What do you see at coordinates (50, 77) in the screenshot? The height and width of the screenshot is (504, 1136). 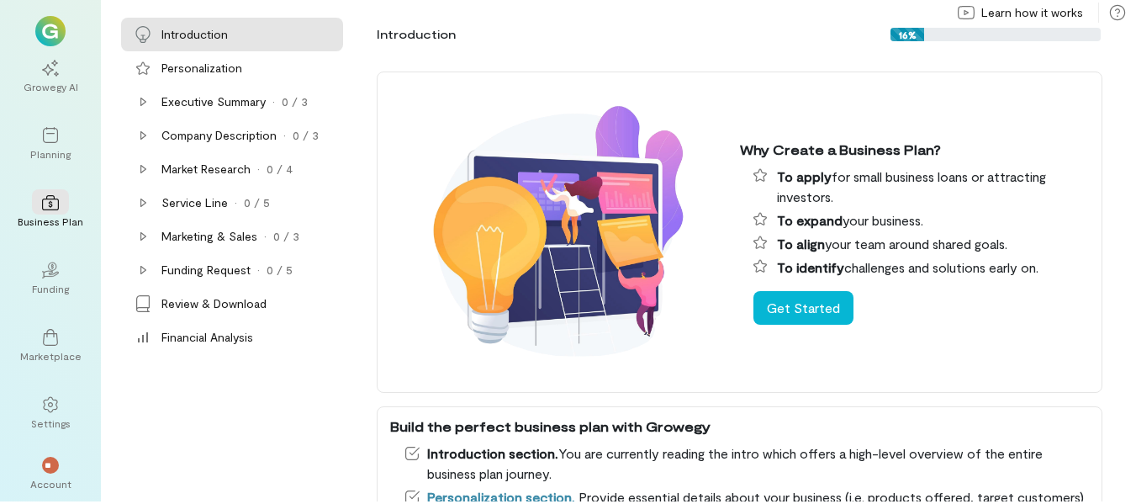 I see `a: Growegy AI` at bounding box center [50, 77].